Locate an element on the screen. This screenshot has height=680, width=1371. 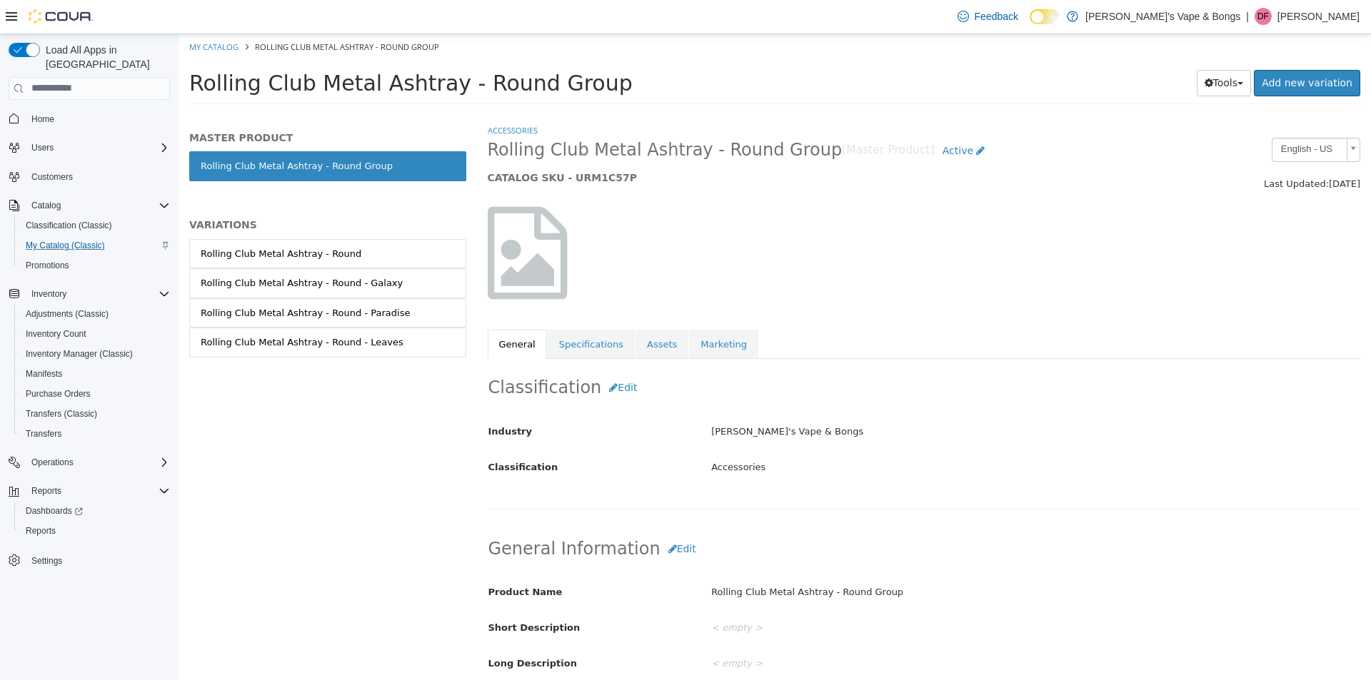
a: Home is located at coordinates (43, 119).